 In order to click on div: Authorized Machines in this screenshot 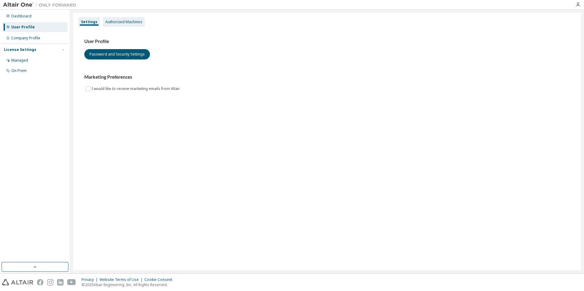, I will do `click(124, 22)`.